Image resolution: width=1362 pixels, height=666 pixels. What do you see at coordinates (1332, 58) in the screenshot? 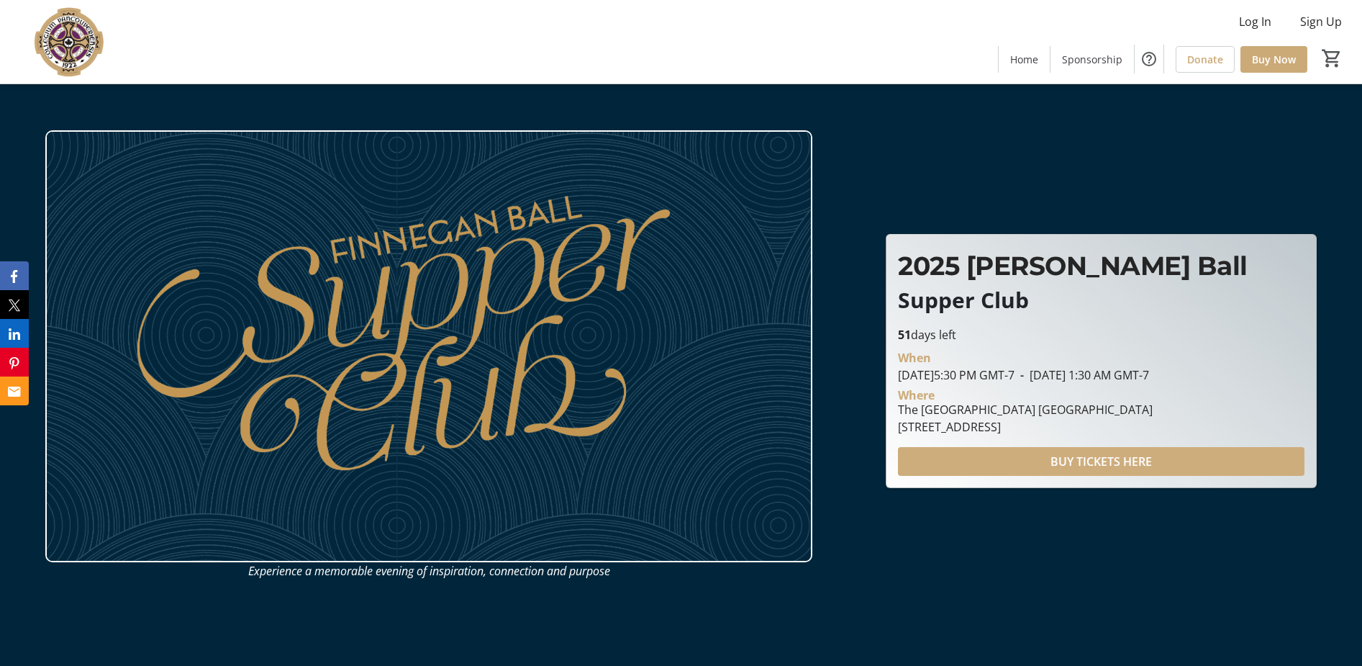
I see `button: Cart` at bounding box center [1332, 58].